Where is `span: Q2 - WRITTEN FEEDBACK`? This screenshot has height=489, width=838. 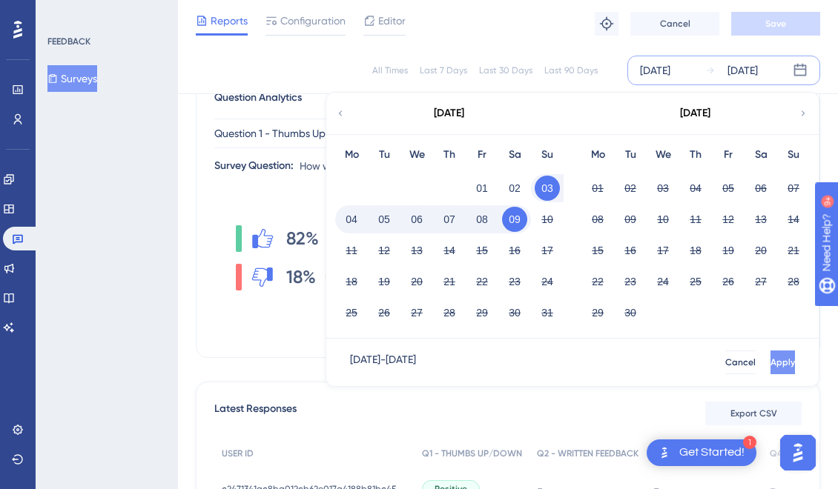 span: Q2 - WRITTEN FEEDBACK is located at coordinates (587, 454).